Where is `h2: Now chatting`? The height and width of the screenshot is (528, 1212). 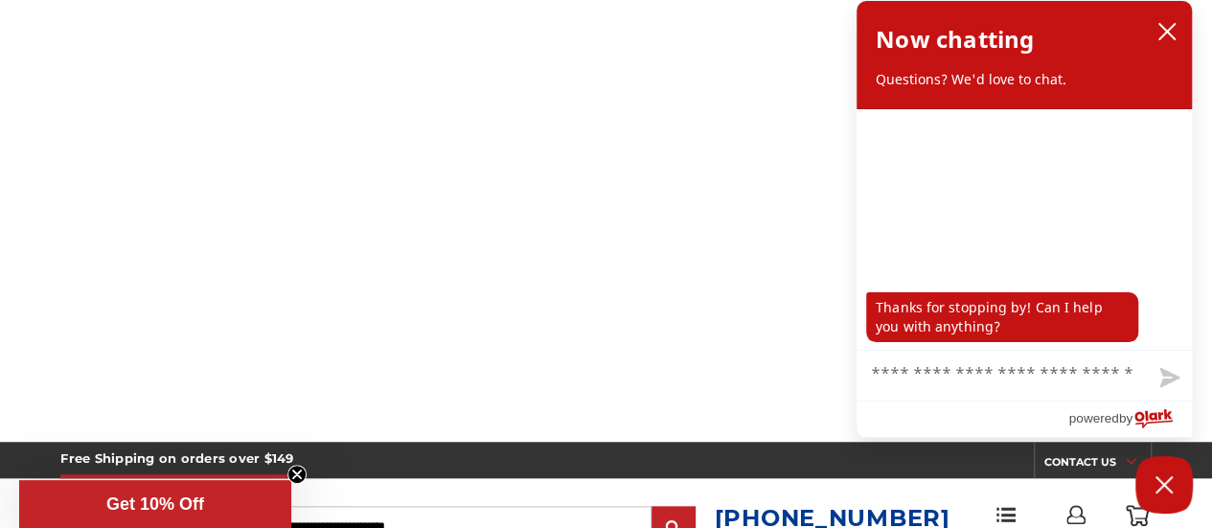 h2: Now chatting is located at coordinates (954, 39).